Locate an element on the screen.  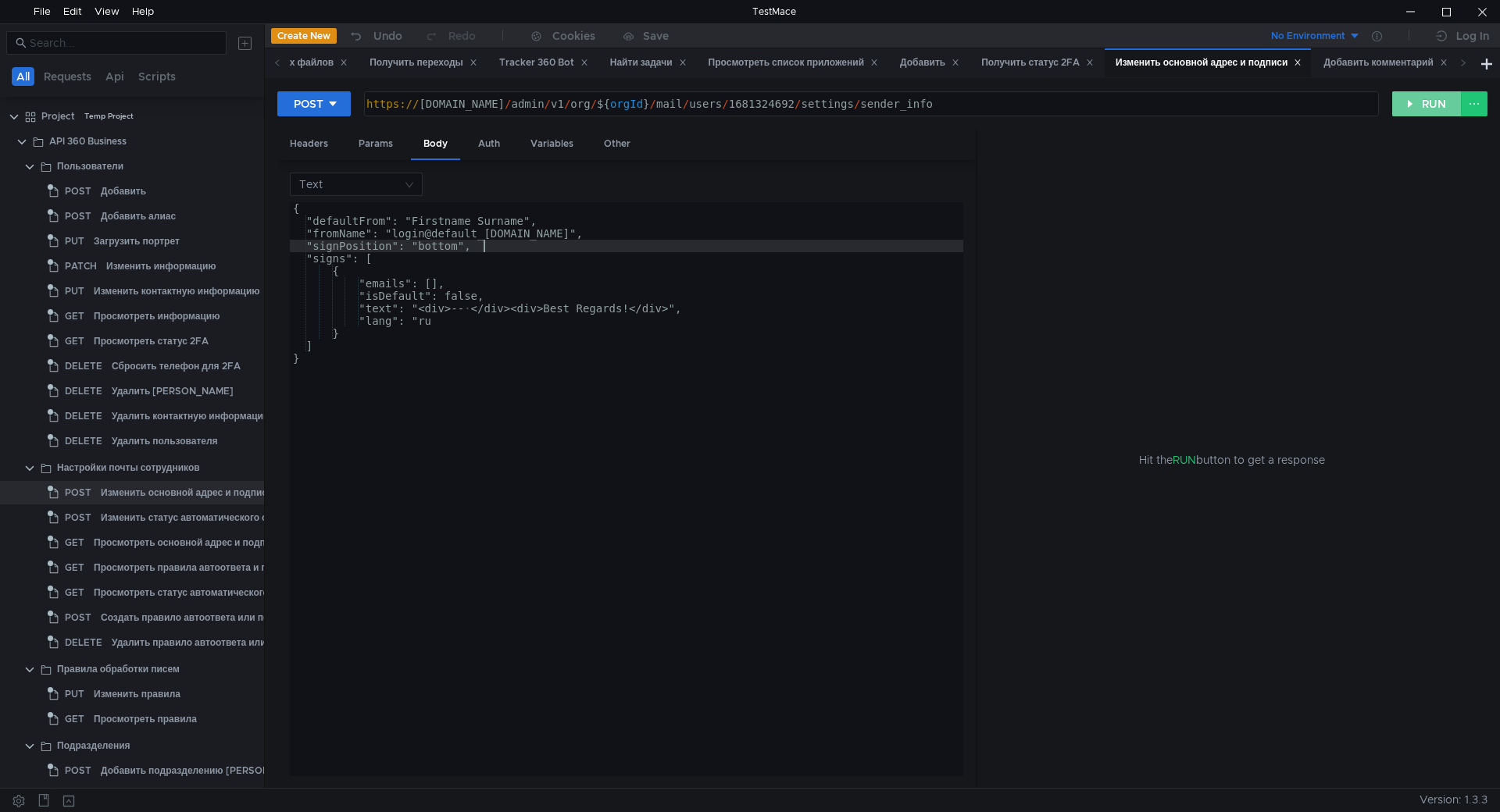
div: Просмотреть список приложений is located at coordinates (793, 62).